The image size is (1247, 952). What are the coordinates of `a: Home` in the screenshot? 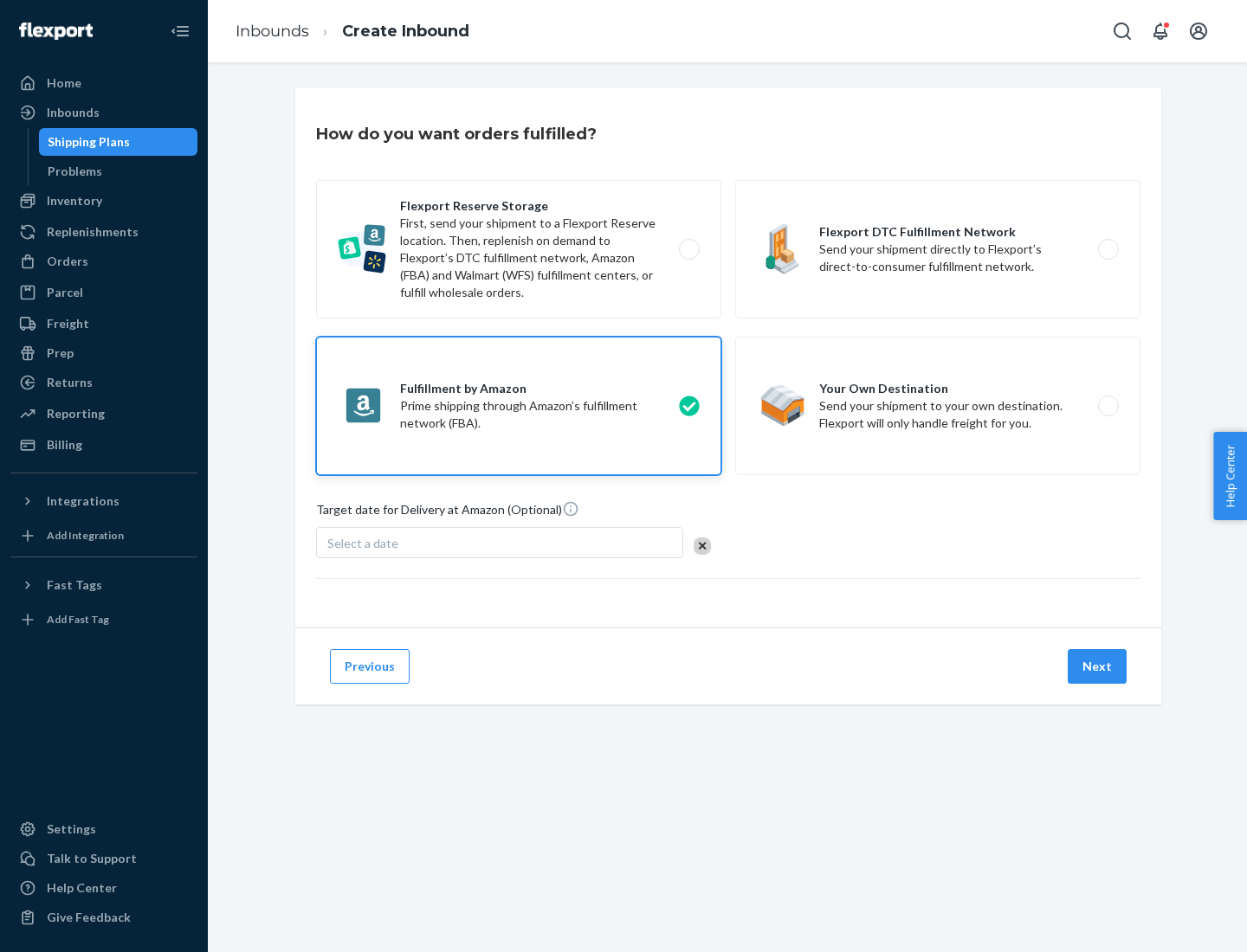 It's located at (104, 83).